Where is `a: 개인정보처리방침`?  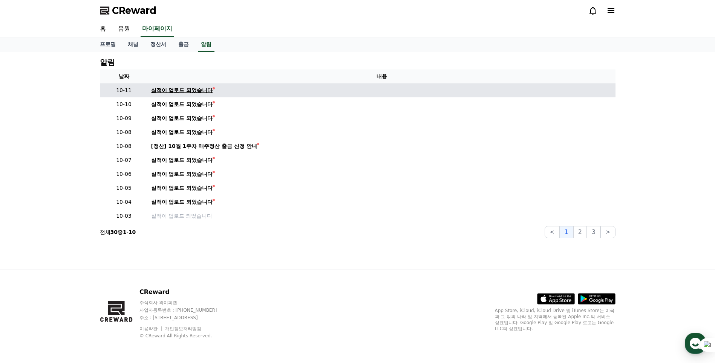
a: 개인정보처리방침 is located at coordinates (183, 328).